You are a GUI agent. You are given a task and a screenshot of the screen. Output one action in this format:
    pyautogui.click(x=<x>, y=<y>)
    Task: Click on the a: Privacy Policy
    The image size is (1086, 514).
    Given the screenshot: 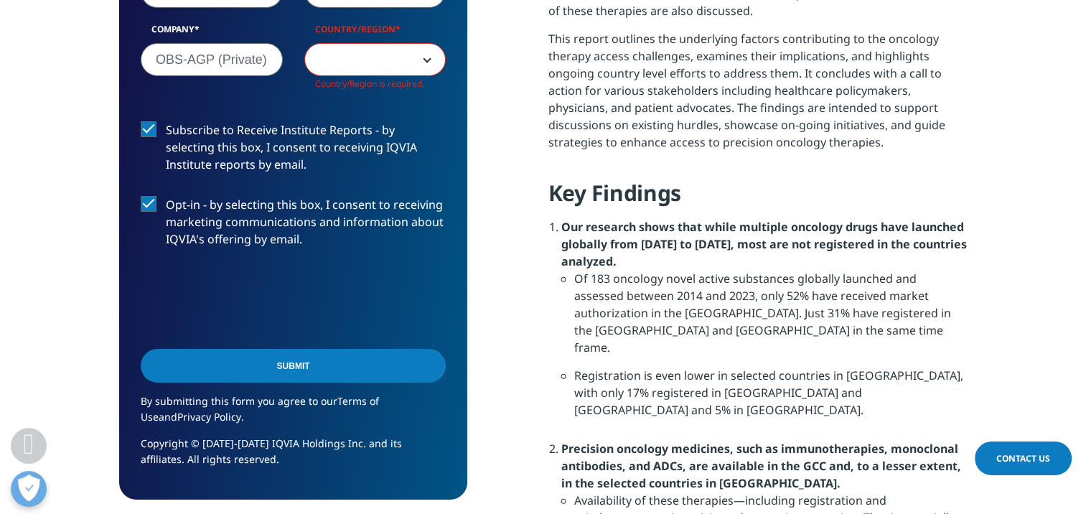 What is the action you would take?
    pyautogui.click(x=209, y=416)
    